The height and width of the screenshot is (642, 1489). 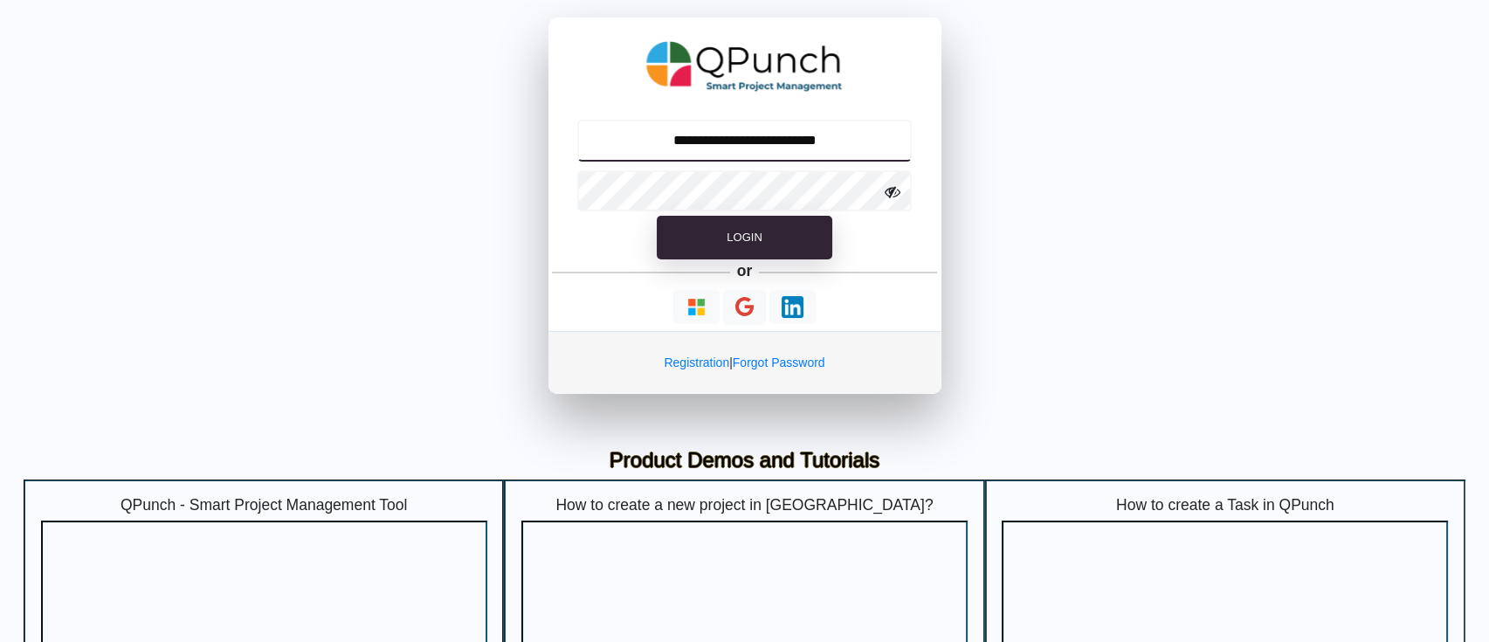 I want to click on h5: How to create a Task in QPunch, so click(x=1225, y=505).